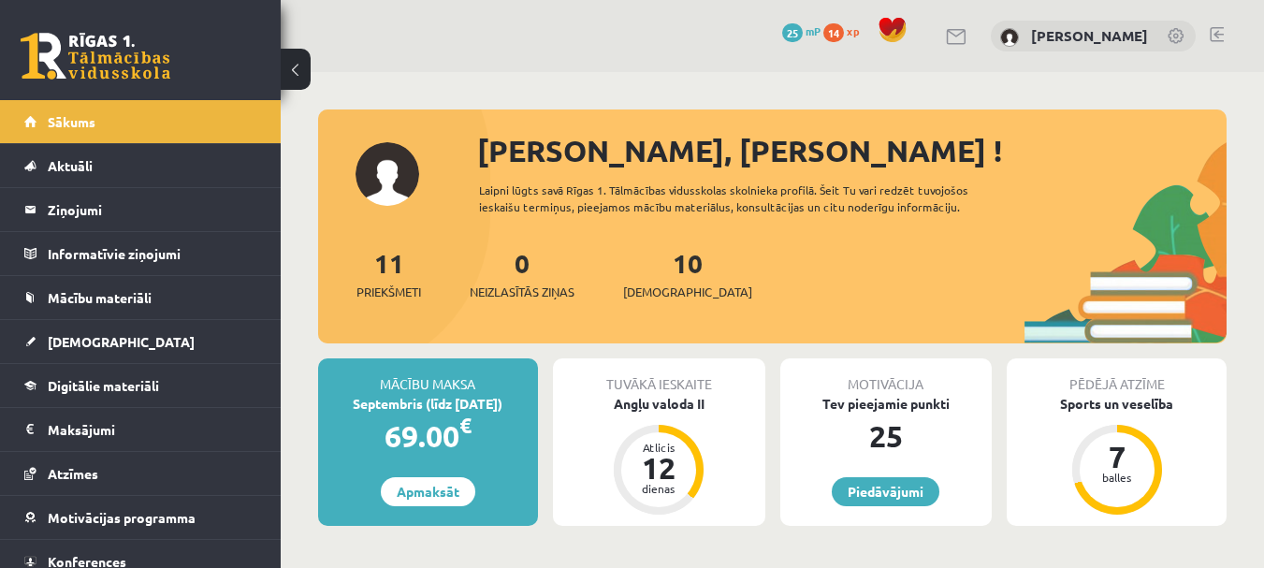  I want to click on a: 0Neizlasītās ziņas, so click(522, 273).